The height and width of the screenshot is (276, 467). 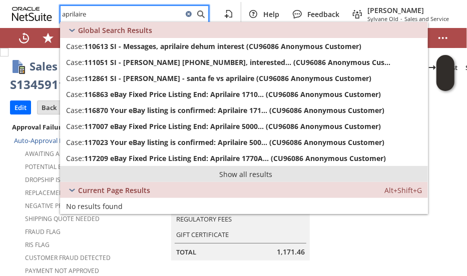 What do you see at coordinates (49, 108) in the screenshot?
I see `input: Back` at bounding box center [49, 108].